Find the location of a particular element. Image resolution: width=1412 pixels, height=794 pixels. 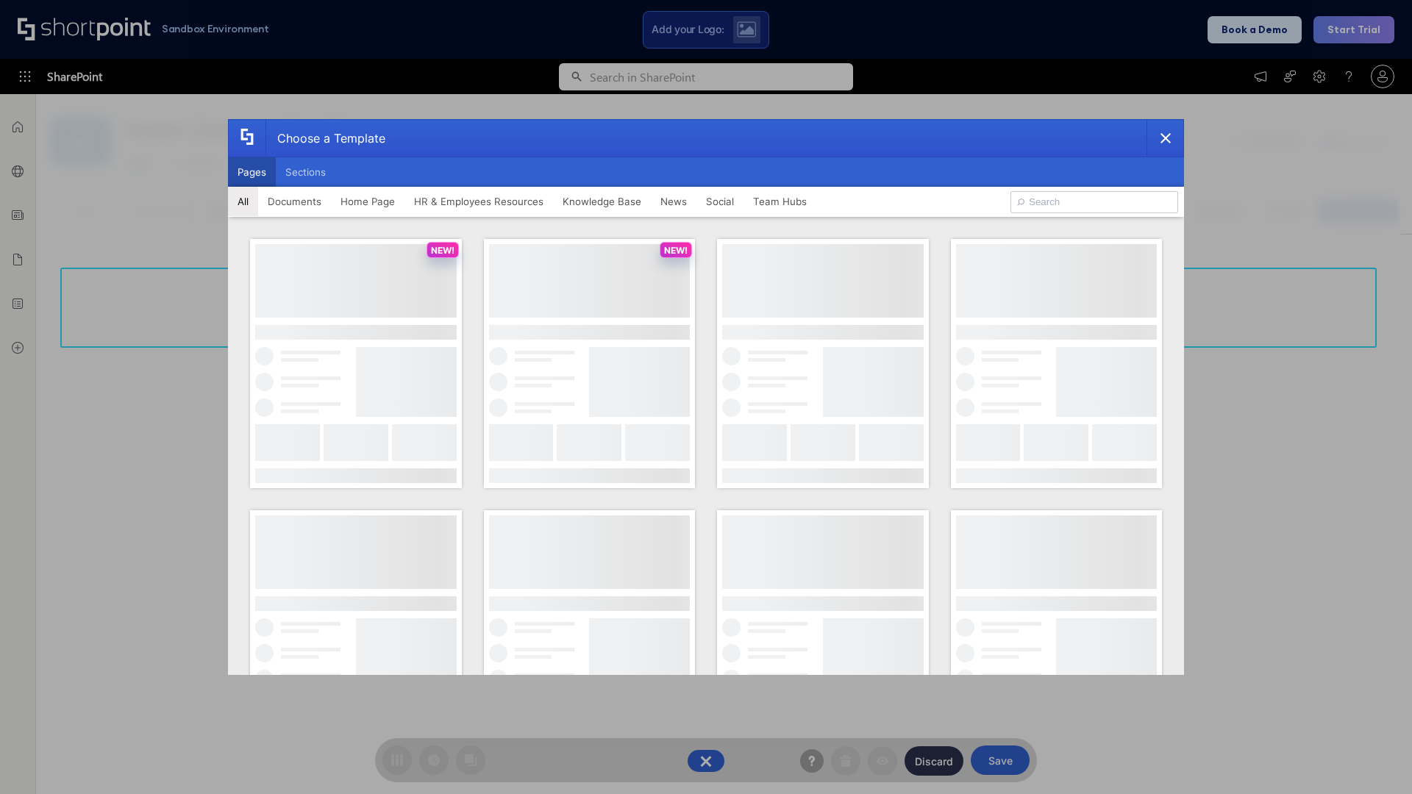

button: Knowledge Base is located at coordinates (602, 202).